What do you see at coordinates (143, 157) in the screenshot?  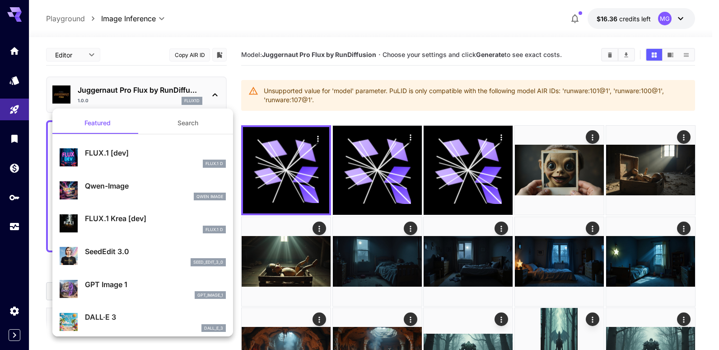 I see `div: FLUX.1 [dev]FLUX.1 D` at bounding box center [143, 157].